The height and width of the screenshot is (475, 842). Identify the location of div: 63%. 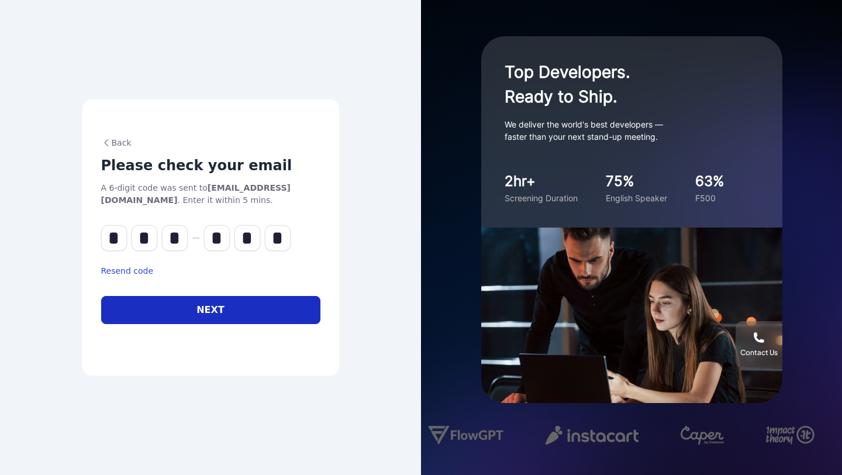
(710, 181).